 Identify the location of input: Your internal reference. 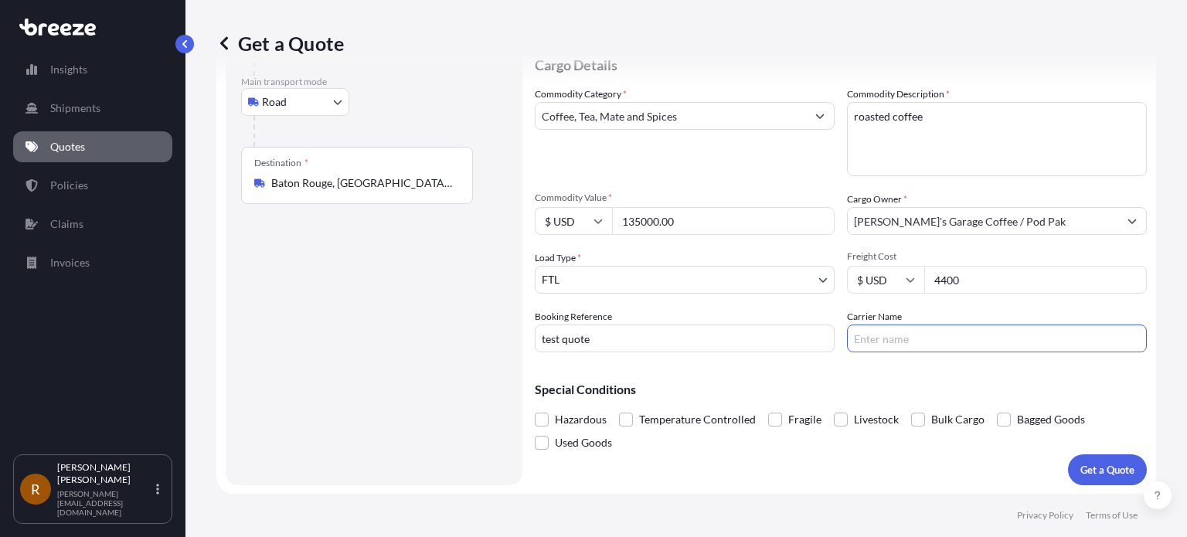
(685, 339).